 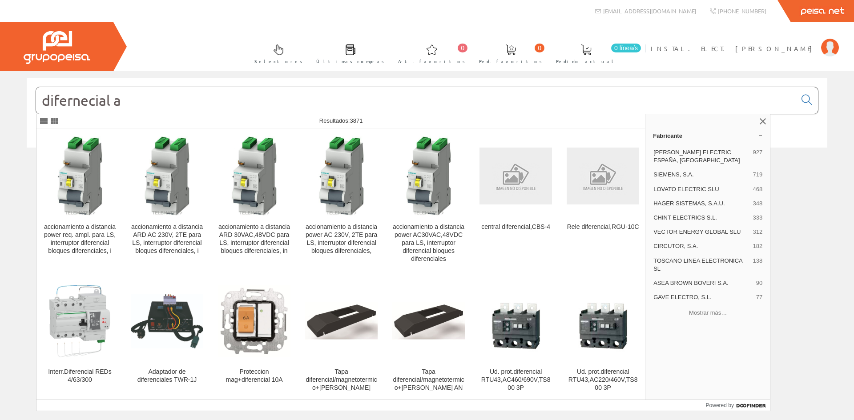 What do you see at coordinates (167, 239) in the screenshot?
I see `div: accionamiento a distancia ARD AC 230V, 2TE para LS, interruptor diferencial bloques diferenciales, i` at bounding box center [167, 239].